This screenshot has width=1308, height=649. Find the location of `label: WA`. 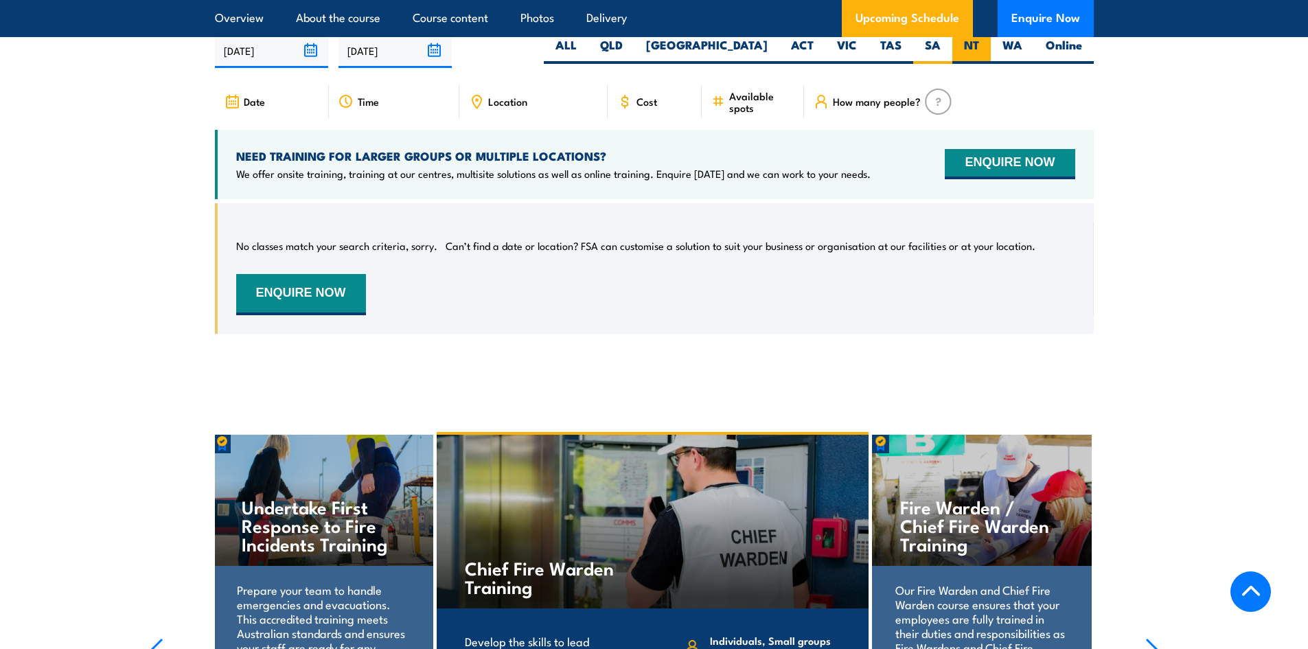

label: WA is located at coordinates (1012, 50).